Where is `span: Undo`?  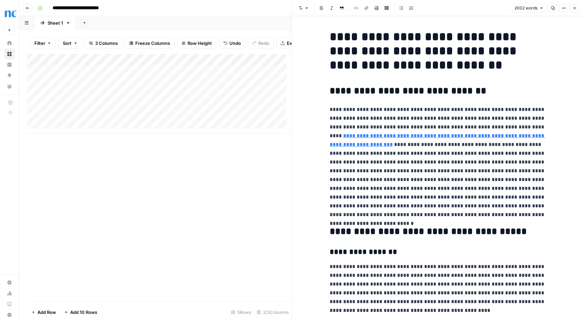 span: Undo is located at coordinates (235, 43).